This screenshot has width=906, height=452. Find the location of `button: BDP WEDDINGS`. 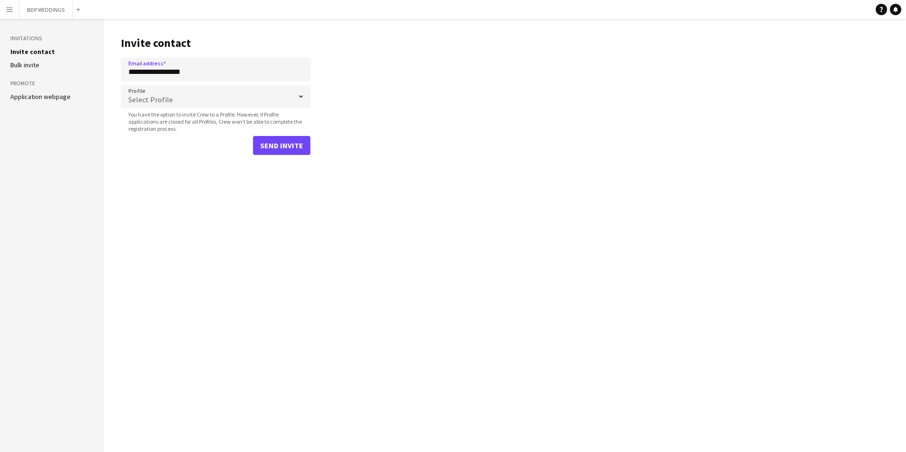

button: BDP WEDDINGS is located at coordinates (46, 9).